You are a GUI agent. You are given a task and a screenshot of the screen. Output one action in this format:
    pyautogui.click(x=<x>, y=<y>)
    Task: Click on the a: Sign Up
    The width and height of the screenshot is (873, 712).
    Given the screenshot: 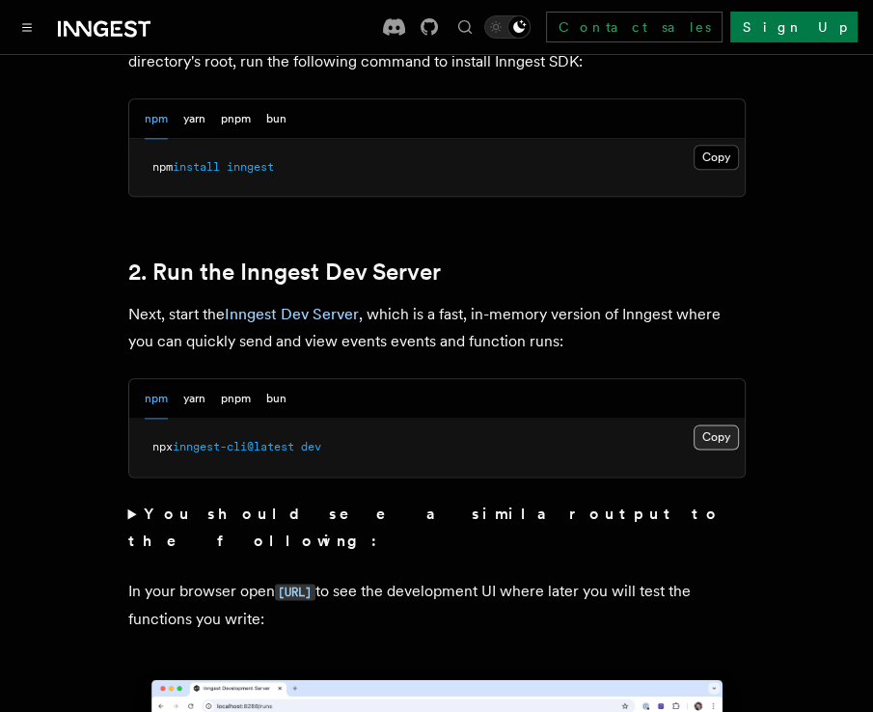 What is the action you would take?
    pyautogui.click(x=794, y=27)
    